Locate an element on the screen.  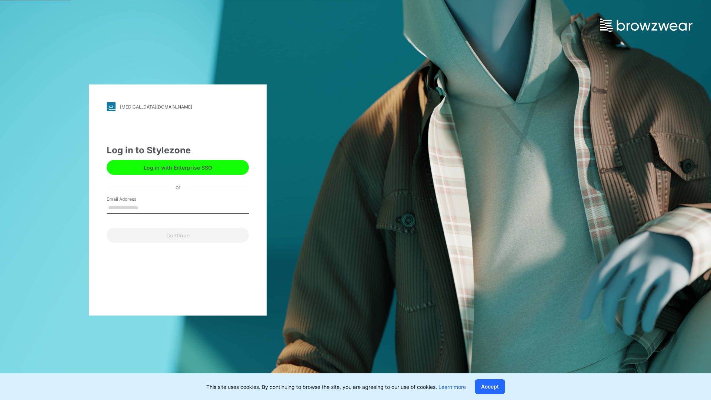
button: Accept is located at coordinates (490, 387).